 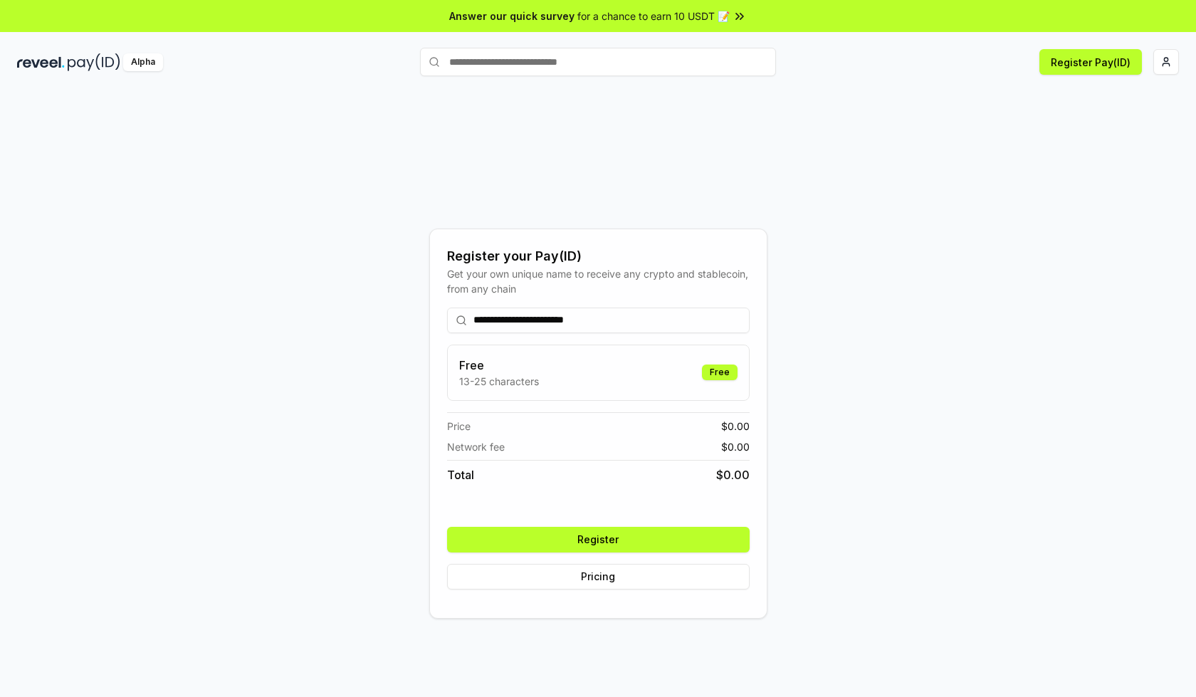 I want to click on img: reveel_dark, so click(x=41, y=62).